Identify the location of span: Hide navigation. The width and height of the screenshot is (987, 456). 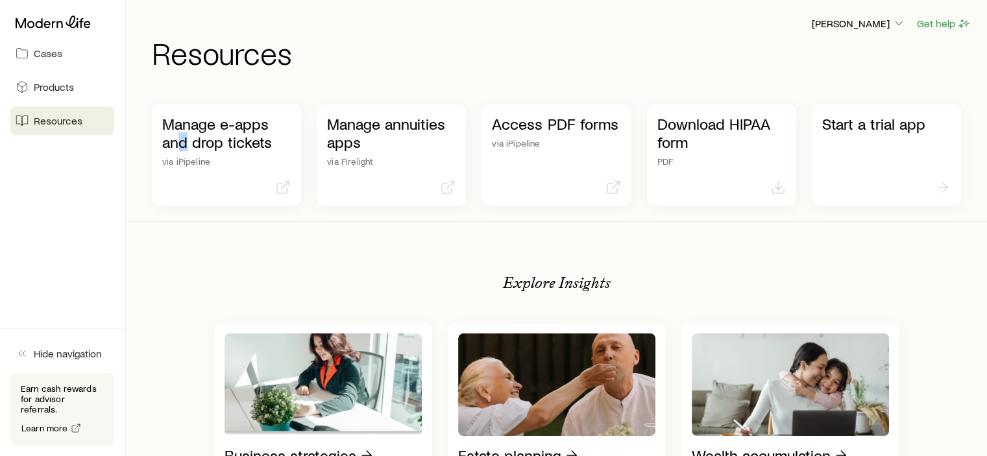
(67, 354).